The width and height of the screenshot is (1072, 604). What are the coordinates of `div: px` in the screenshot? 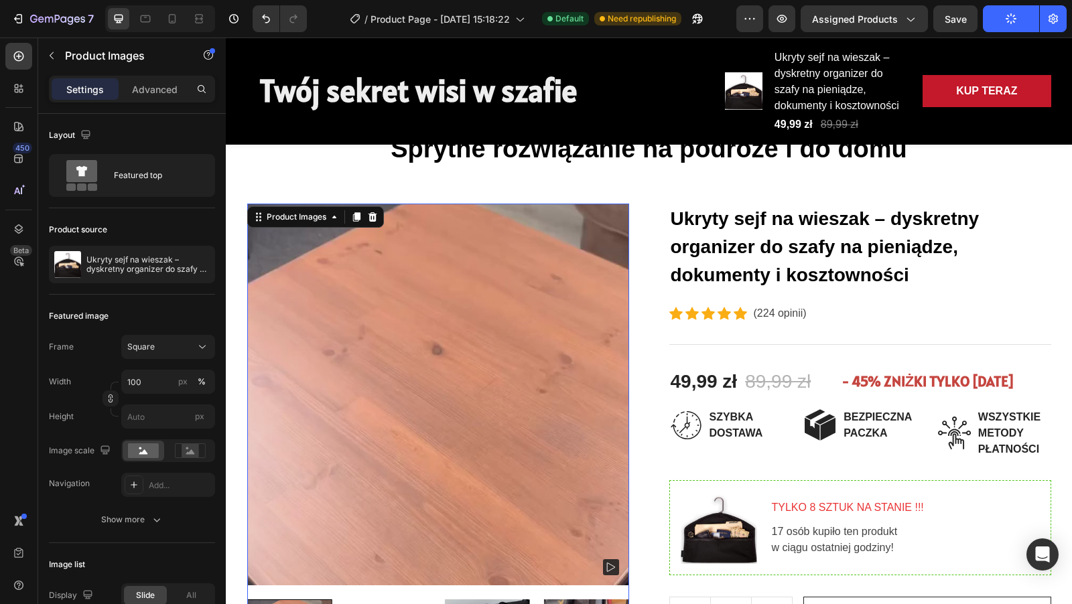 It's located at (183, 382).